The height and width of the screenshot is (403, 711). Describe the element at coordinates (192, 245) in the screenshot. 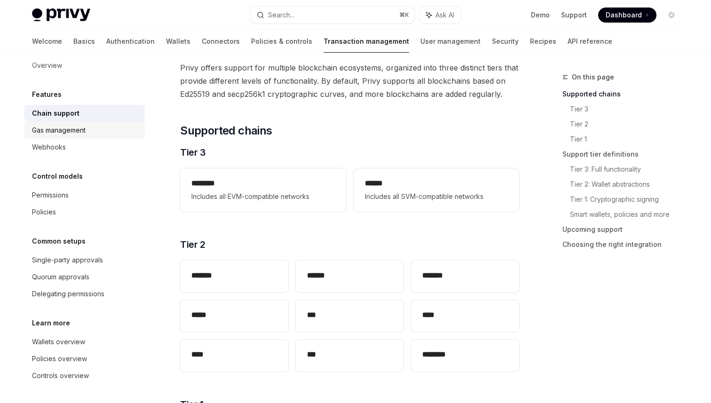

I see `span: Tier 2` at that location.